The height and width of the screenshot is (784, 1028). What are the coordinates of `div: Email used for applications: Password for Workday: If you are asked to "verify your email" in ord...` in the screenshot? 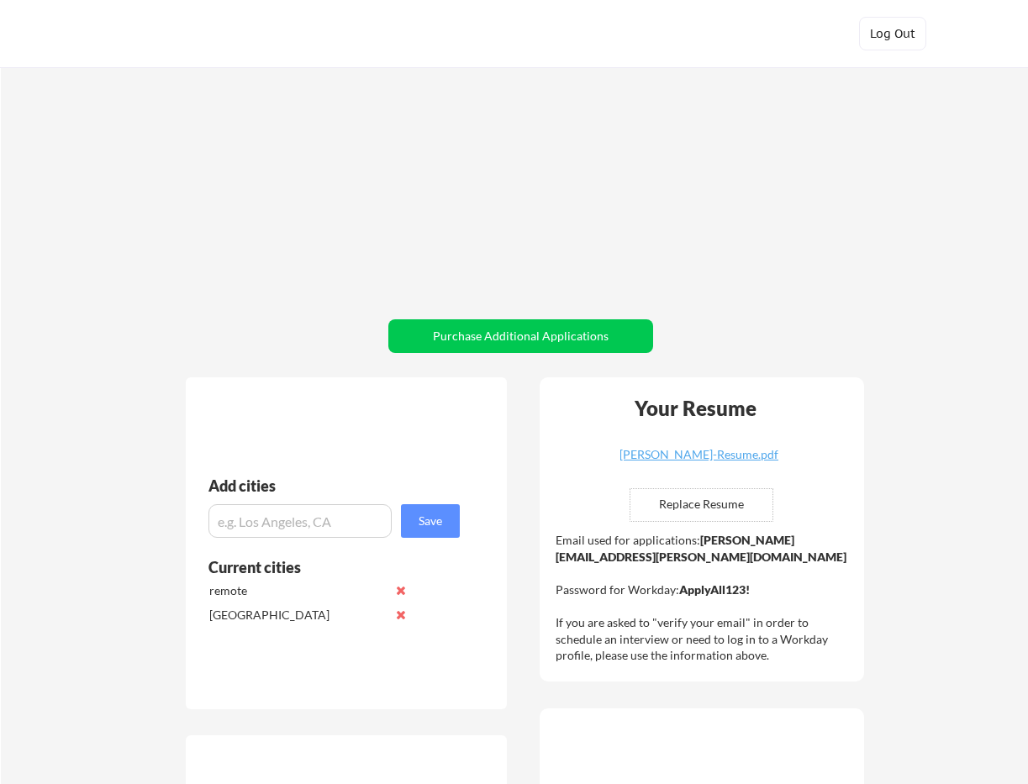 It's located at (703, 598).